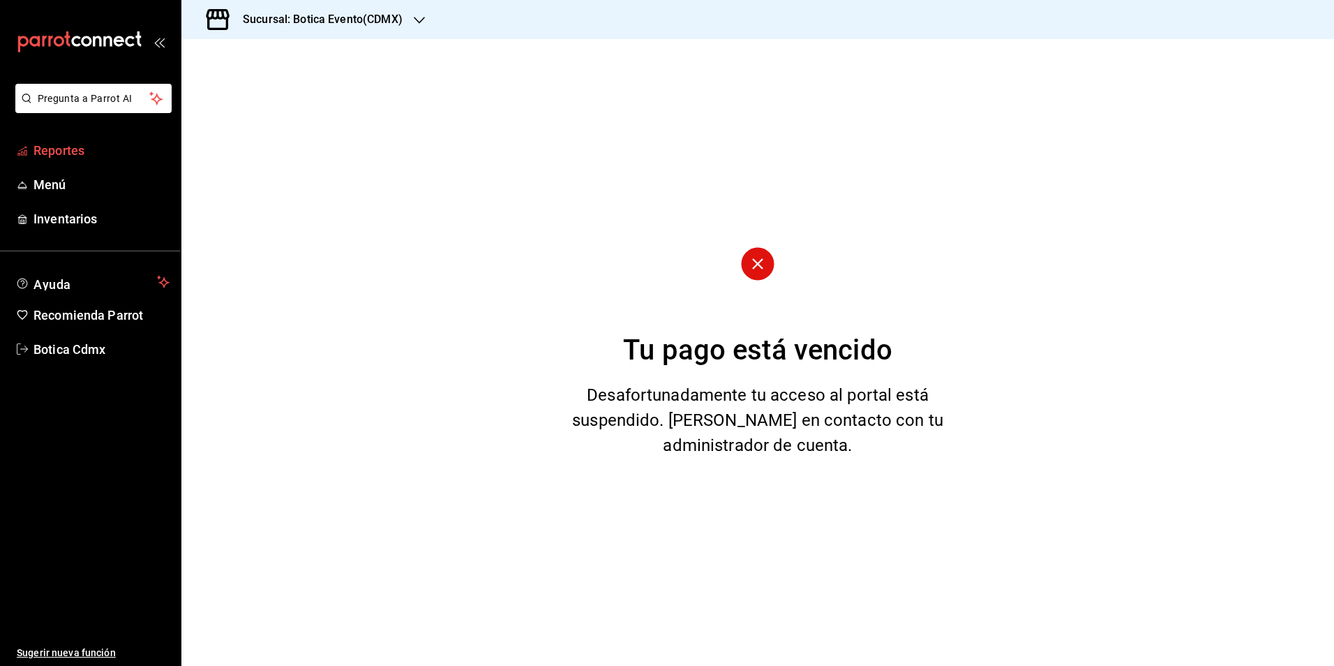  Describe the element at coordinates (101, 184) in the screenshot. I see `span: Menú` at that location.